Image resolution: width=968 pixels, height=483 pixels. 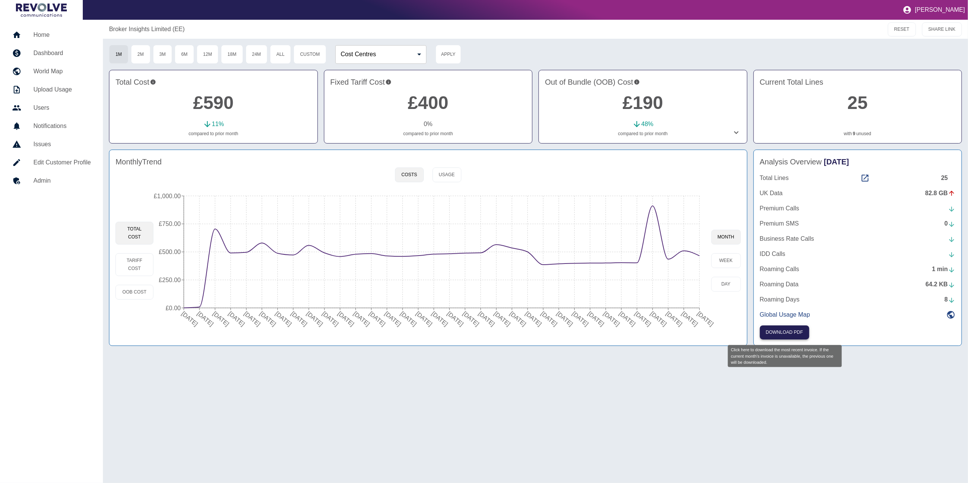 I want to click on a: Notifications, so click(x=51, y=126).